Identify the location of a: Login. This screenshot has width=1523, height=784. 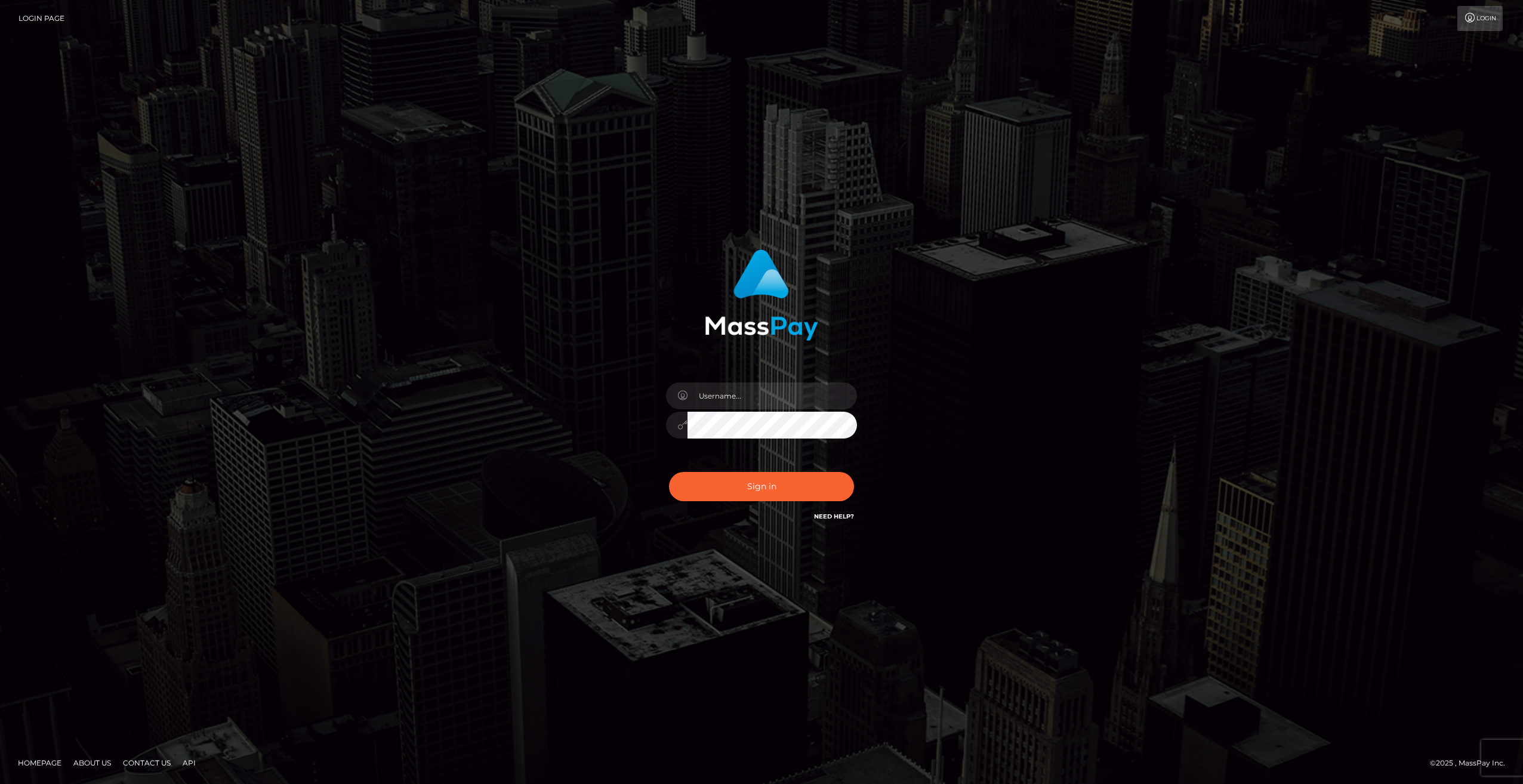
(1480, 19).